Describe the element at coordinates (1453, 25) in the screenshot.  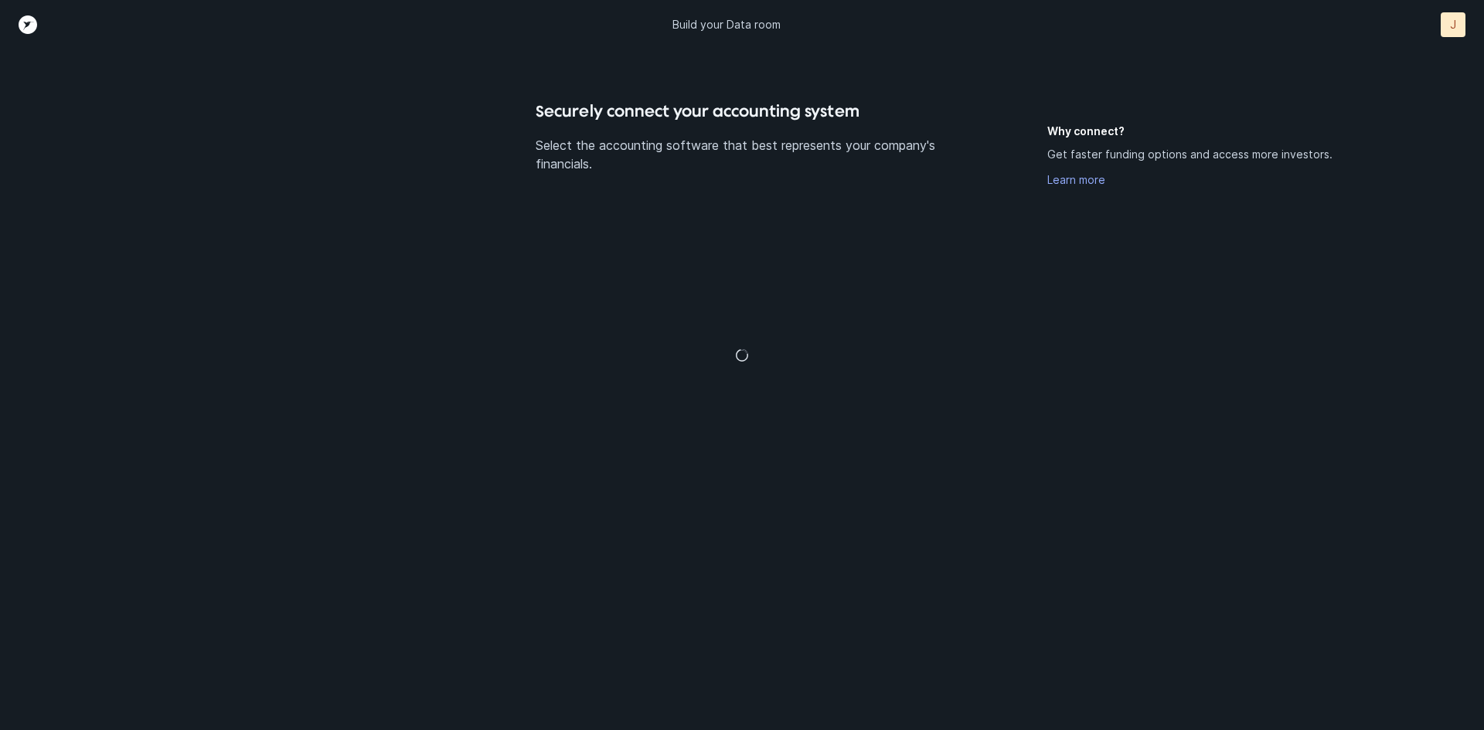
I see `p: J` at that location.